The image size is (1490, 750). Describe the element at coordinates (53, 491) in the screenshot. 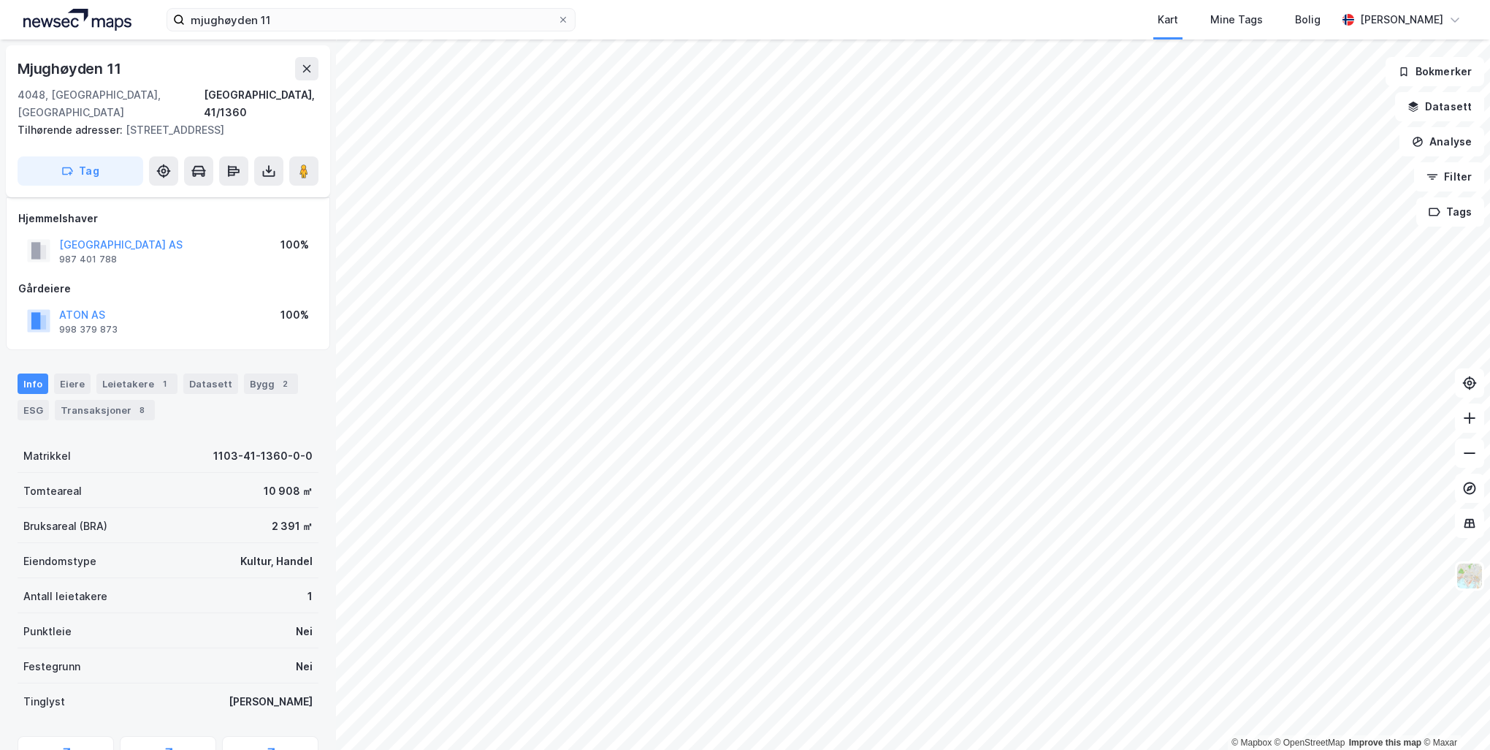

I see `div: Tomteareal` at that location.